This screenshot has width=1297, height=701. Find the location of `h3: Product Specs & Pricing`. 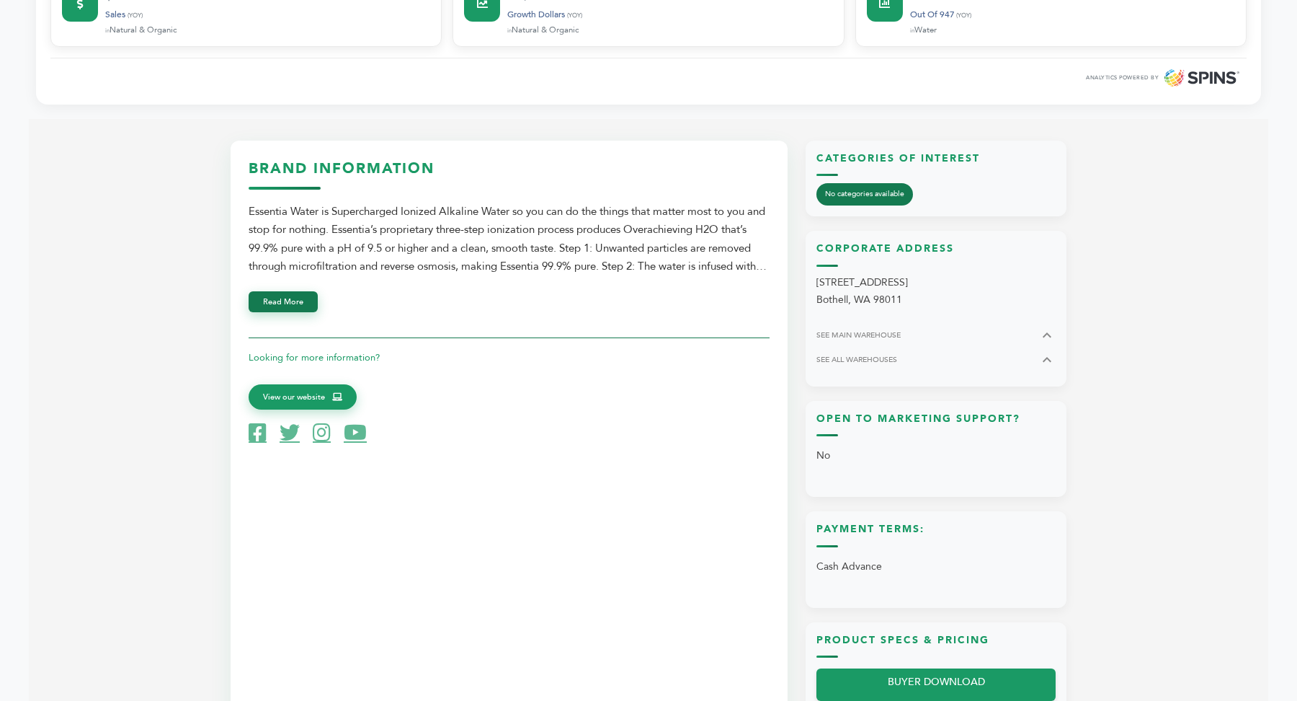

h3: Product Specs & Pricing is located at coordinates (936, 645).